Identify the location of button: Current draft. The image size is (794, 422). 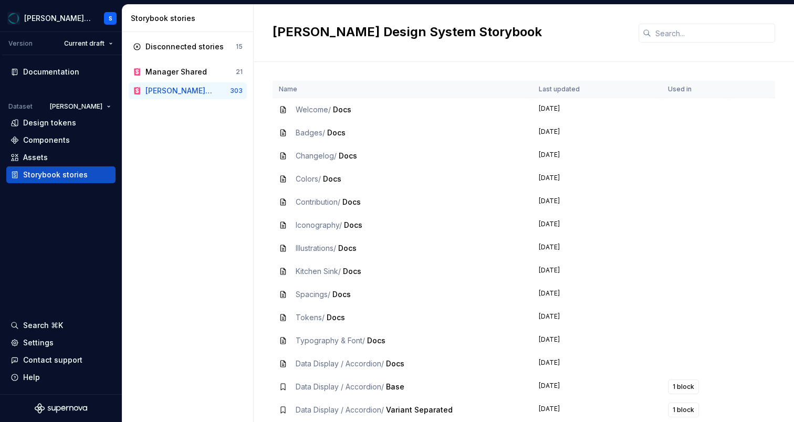
(88, 44).